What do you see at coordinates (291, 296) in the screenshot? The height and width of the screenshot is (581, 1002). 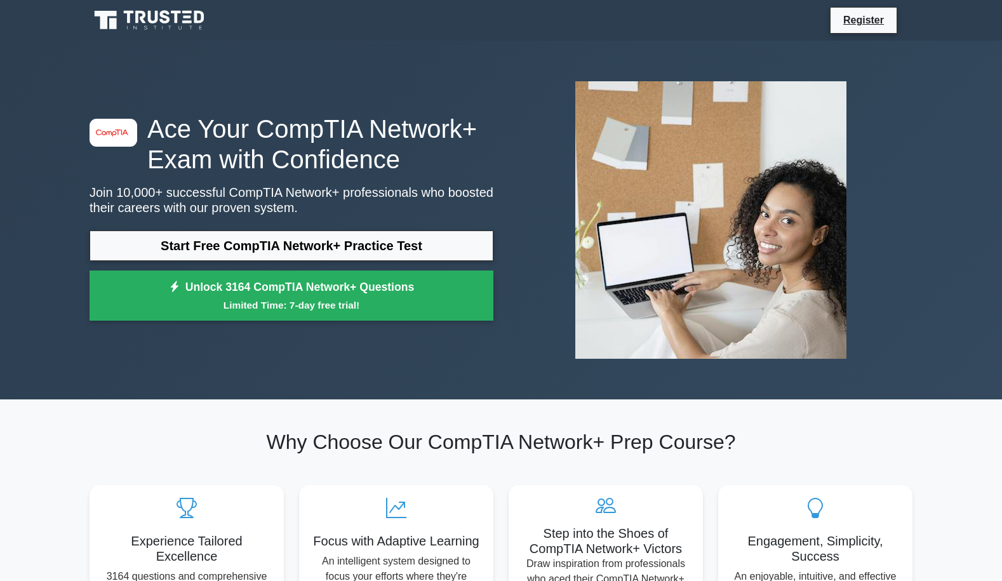 I see `a: Unlock 3164 CompTIA Network+ QuestionsLimited Time: 7-day free trial!` at bounding box center [291, 296].